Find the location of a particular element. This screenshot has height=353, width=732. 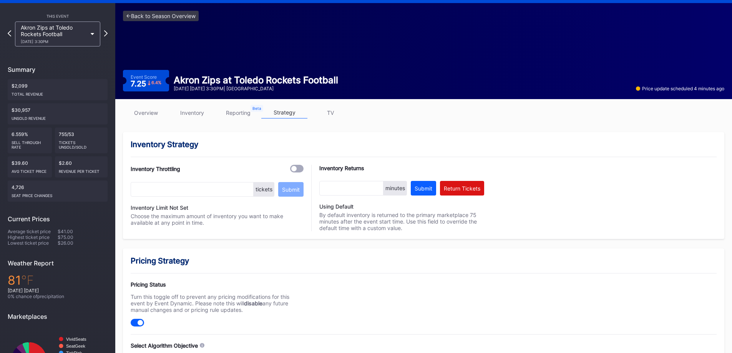

div: Marketplaces is located at coordinates (58, 317).